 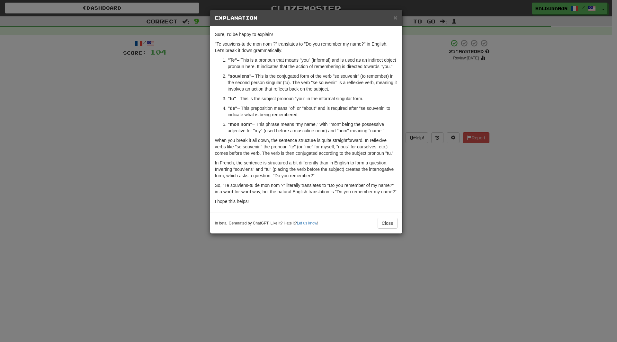 I want to click on strong: "Te", so click(x=232, y=60).